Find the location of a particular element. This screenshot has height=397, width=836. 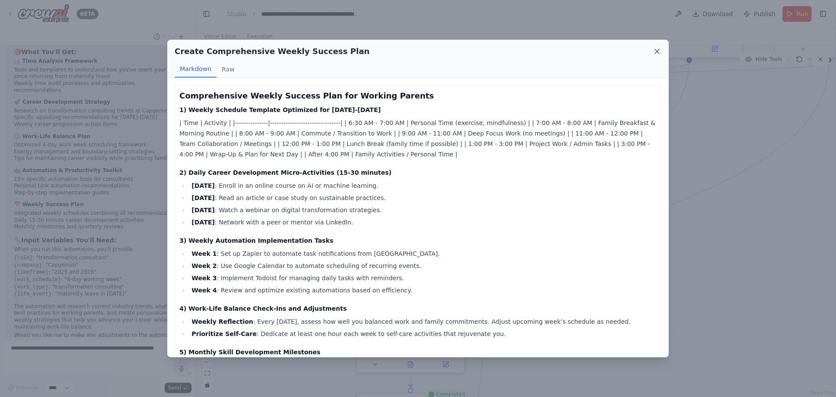

strong: Week 4 is located at coordinates (204, 290).